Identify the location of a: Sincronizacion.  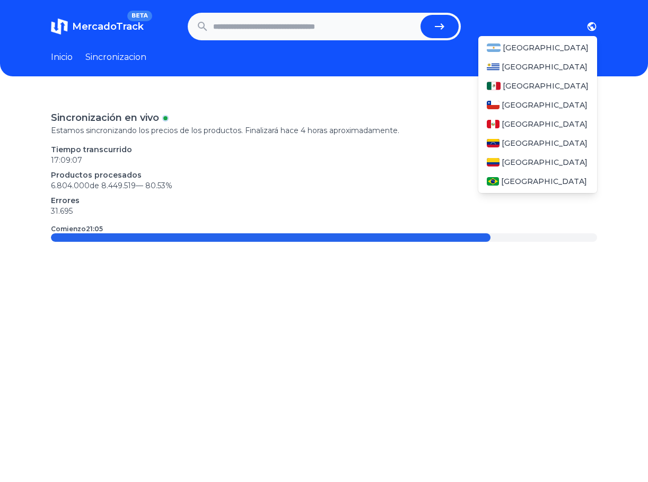
(116, 57).